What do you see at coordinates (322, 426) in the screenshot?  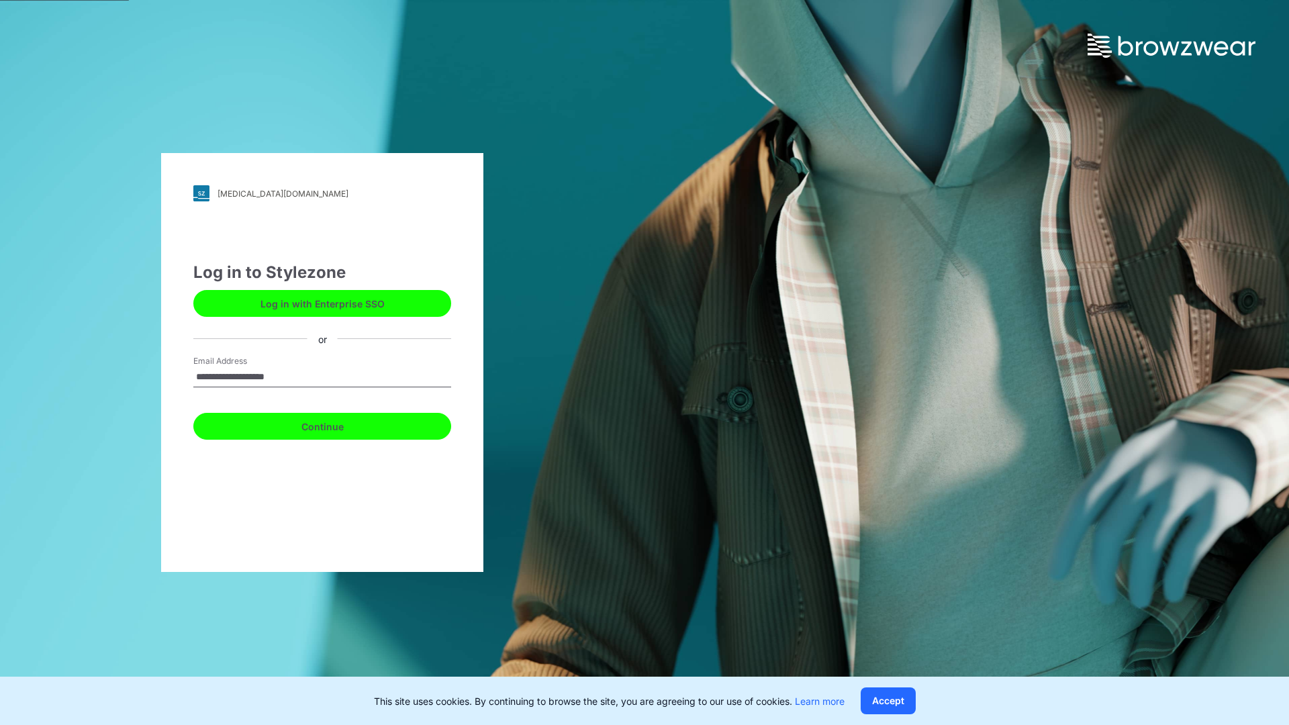 I see `button: Continue` at bounding box center [322, 426].